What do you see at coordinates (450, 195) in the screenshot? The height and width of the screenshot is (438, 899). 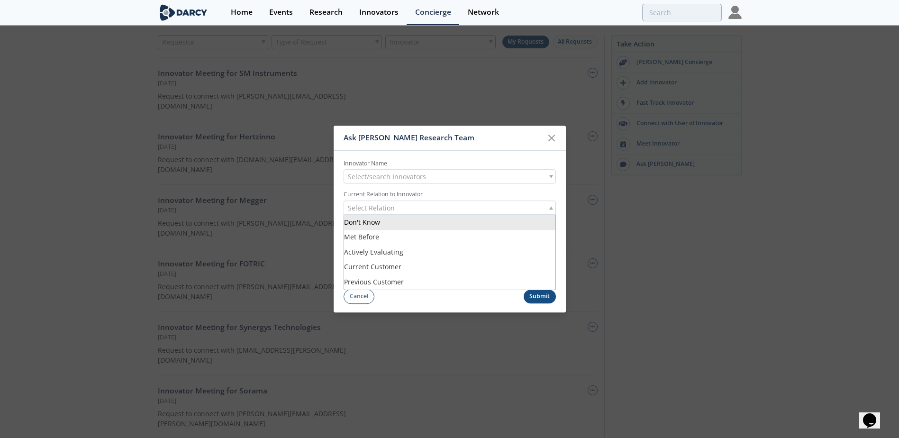 I see `label: Current Relation to Innovator` at bounding box center [450, 195].